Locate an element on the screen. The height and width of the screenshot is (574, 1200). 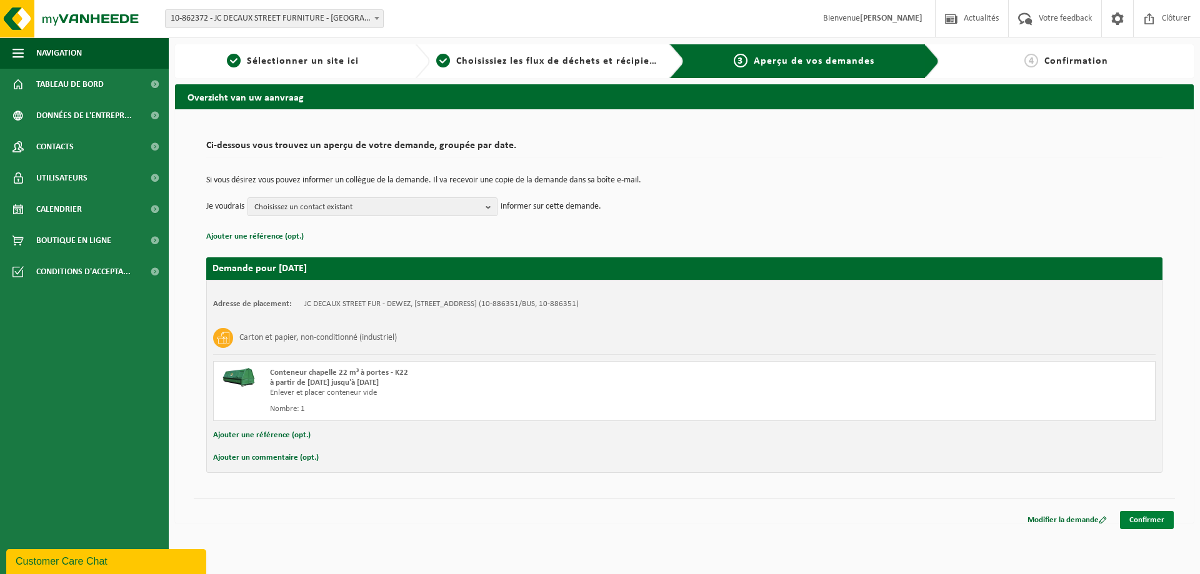
span: 10-862372 - JC DECAUX STREET FURNITURE - BRUXELLES is located at coordinates (274, 19).